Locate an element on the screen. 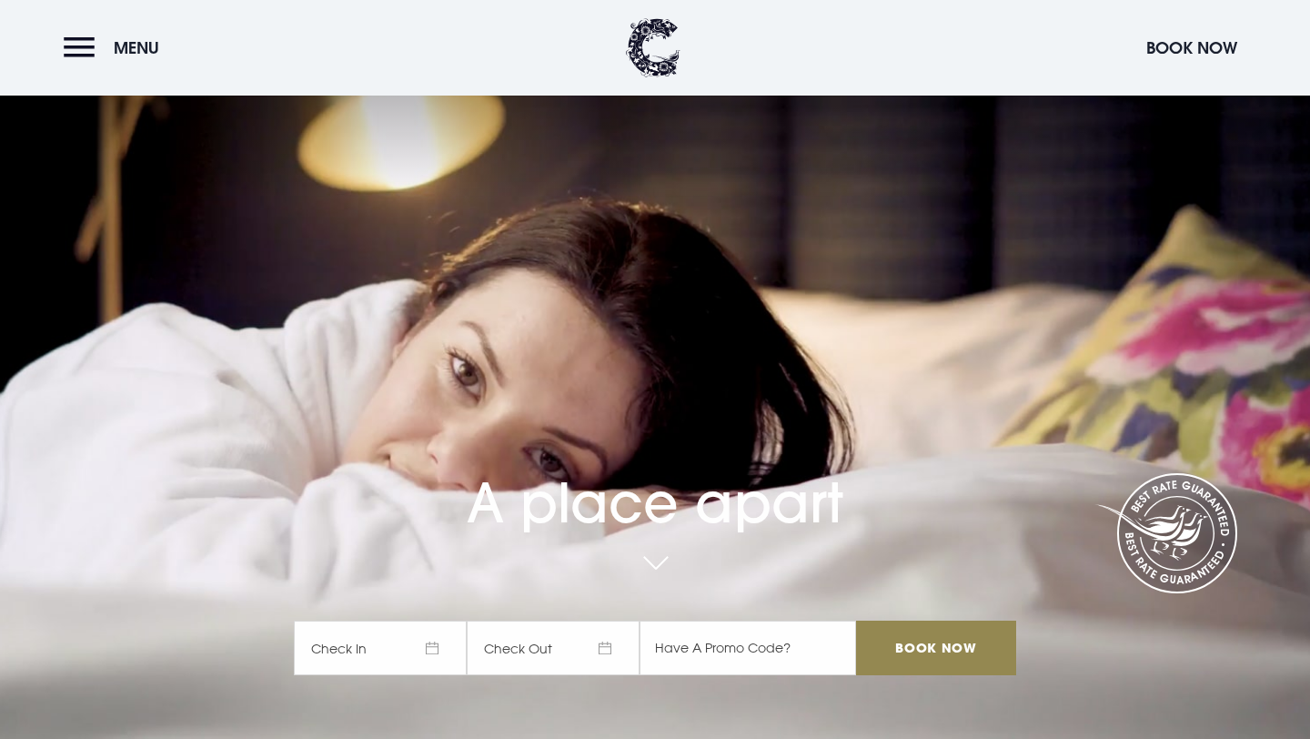 The image size is (1310, 739). span: Menu is located at coordinates (136, 47).